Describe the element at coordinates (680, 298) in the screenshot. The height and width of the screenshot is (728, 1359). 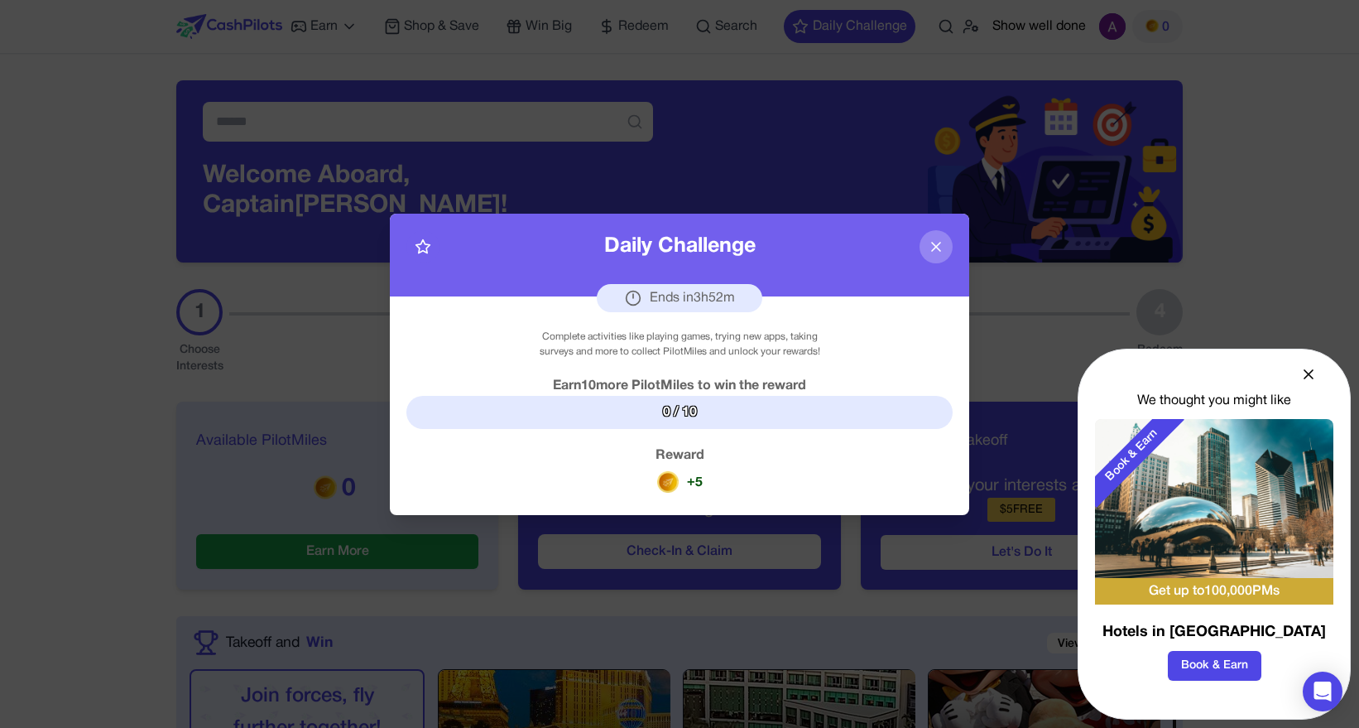
I see `div: Ends in 3 h 52 m` at that location.